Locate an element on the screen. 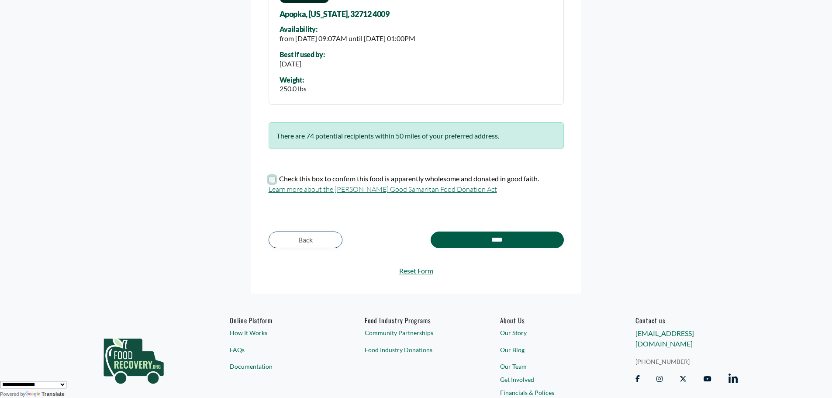 Image resolution: width=832 pixels, height=398 pixels. h6: Online Platform is located at coordinates (281, 320).